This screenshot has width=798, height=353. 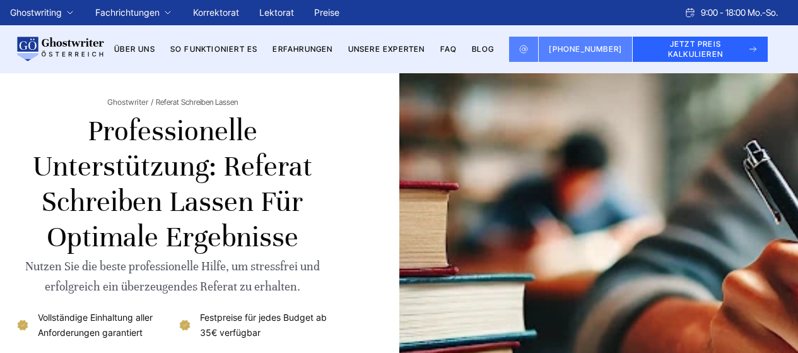 I want to click on h1: Professionelle Unterstützung: Referat schreiben lassen für optimale Ergebnisse, so click(x=172, y=184).